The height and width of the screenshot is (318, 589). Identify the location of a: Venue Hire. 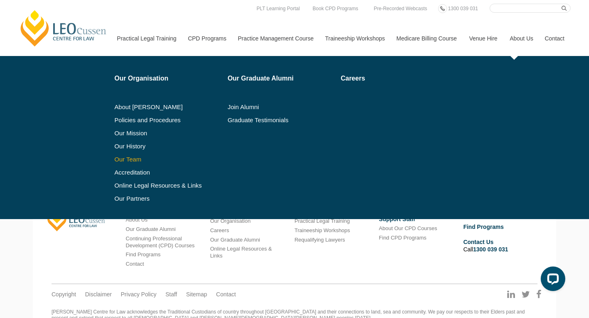
(483, 38).